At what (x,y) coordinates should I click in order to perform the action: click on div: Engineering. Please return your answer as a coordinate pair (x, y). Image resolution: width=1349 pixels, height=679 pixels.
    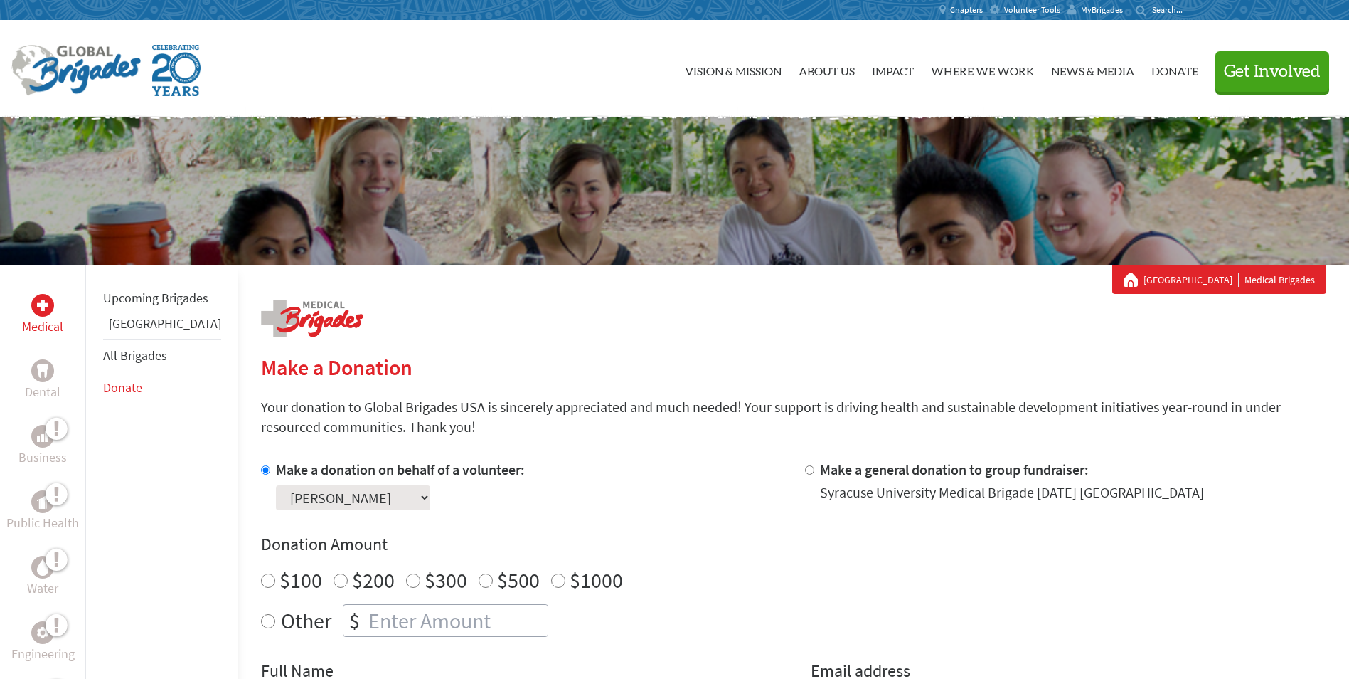
    Looking at the image, I should click on (43, 632).